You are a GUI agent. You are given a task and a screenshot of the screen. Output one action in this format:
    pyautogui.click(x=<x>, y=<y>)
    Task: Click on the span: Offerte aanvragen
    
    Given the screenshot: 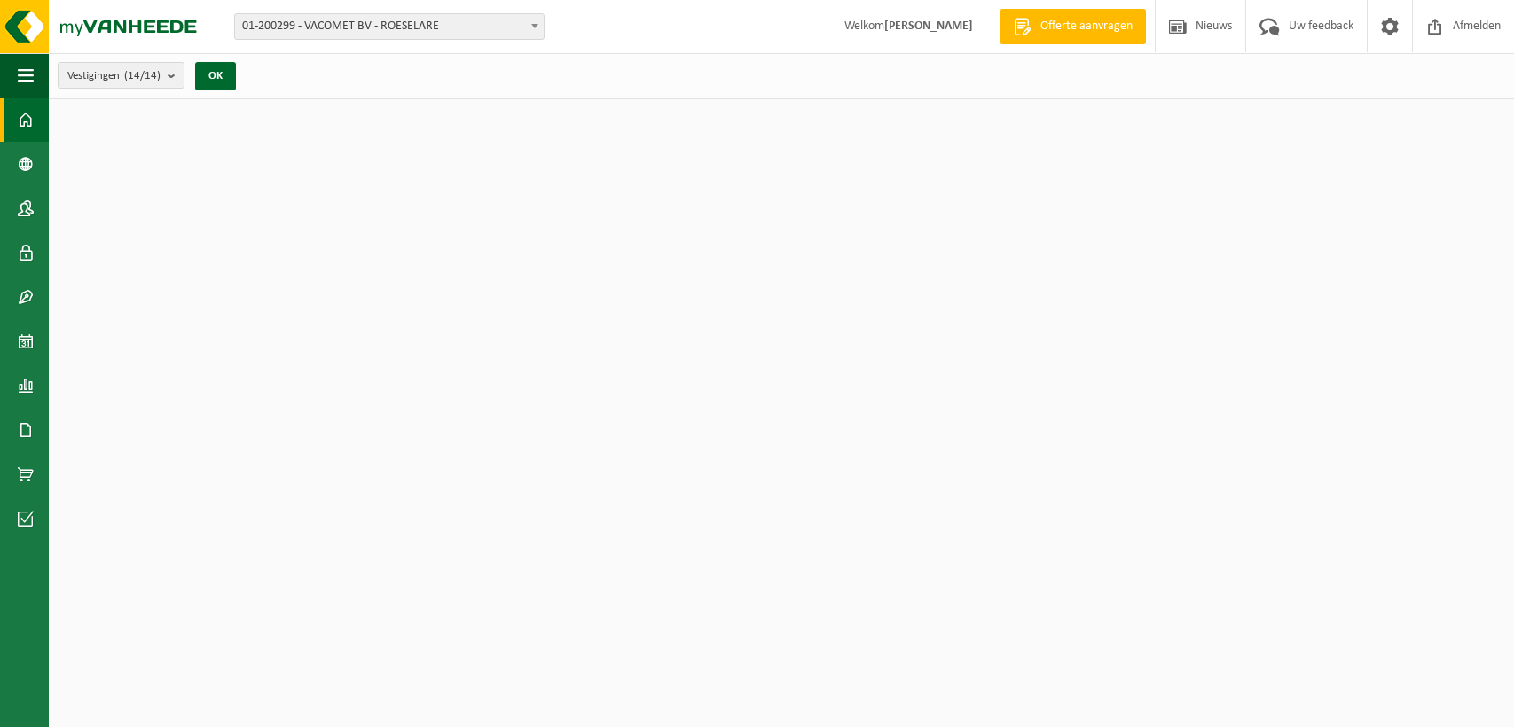 What is the action you would take?
    pyautogui.click(x=1087, y=27)
    